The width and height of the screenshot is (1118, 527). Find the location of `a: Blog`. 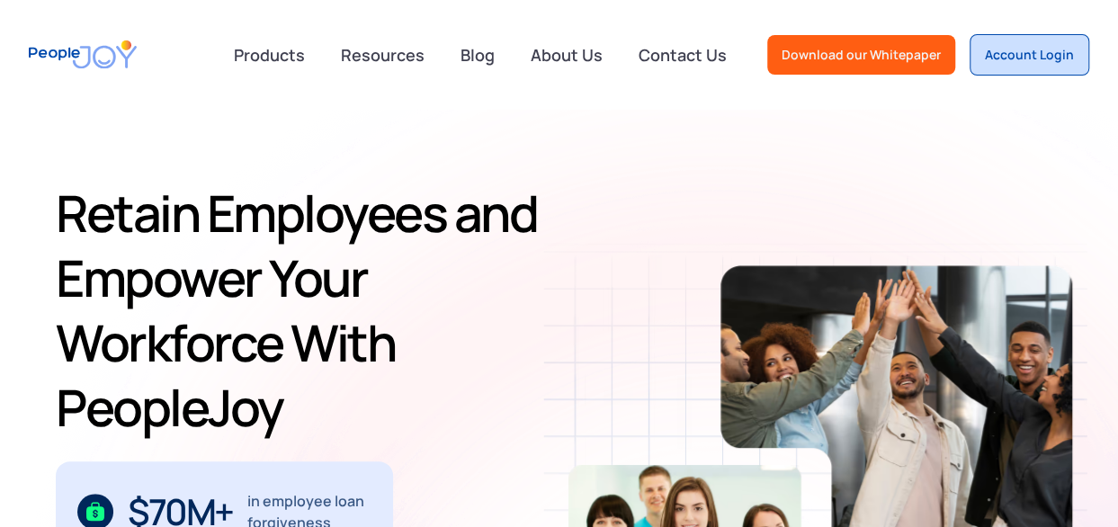

a: Blog is located at coordinates (477, 55).